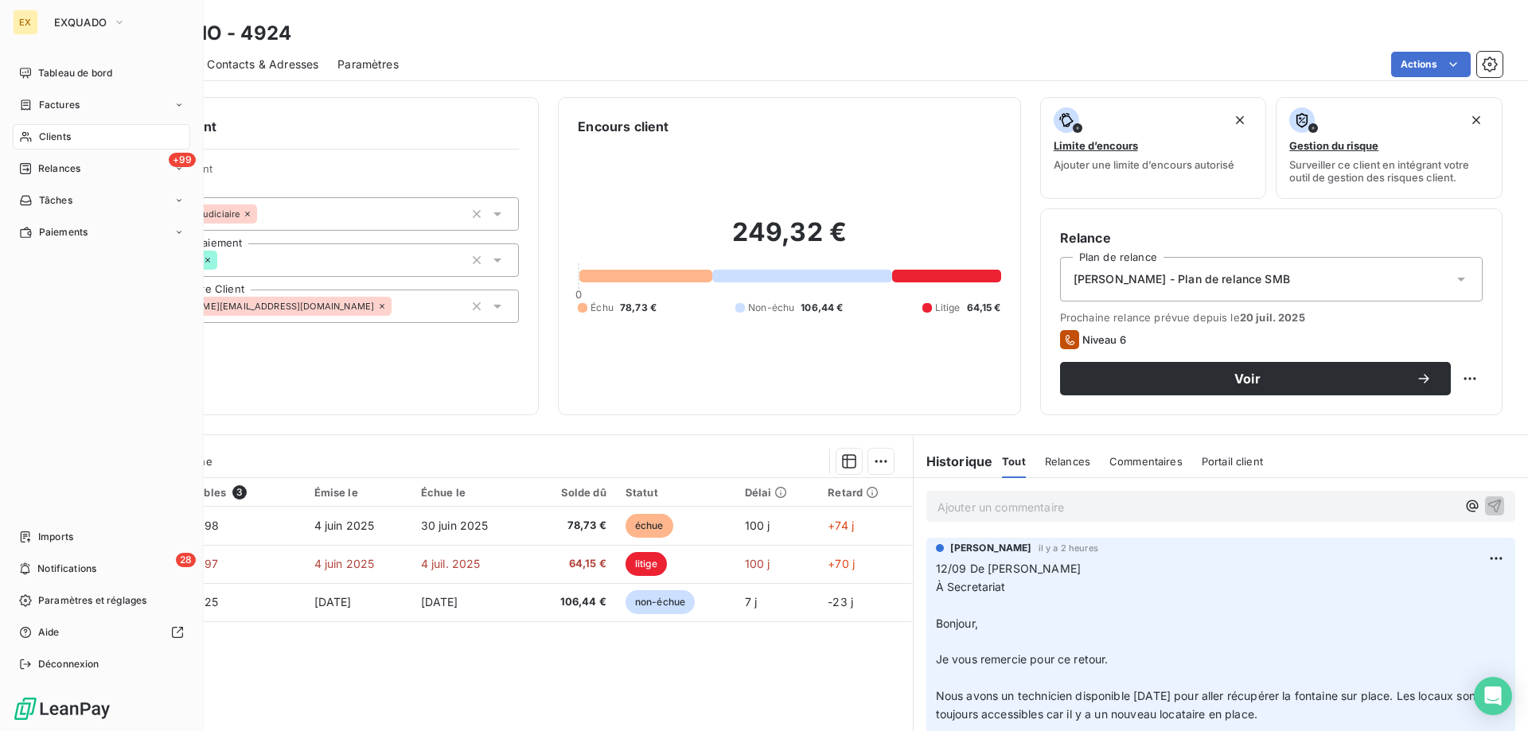 The height and width of the screenshot is (731, 1528). Describe the element at coordinates (56, 201) in the screenshot. I see `span: Tâches` at that location.